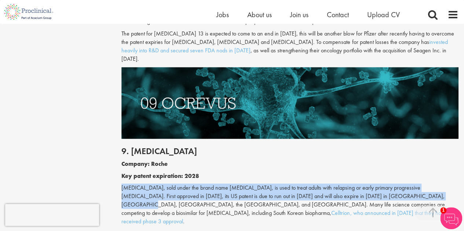  What do you see at coordinates (259, 15) in the screenshot?
I see `span: About us` at bounding box center [259, 15].